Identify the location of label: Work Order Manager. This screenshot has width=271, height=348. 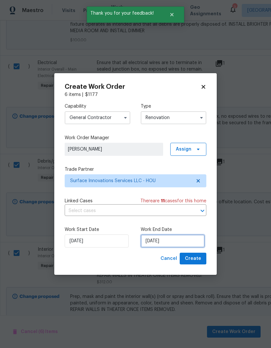
(136, 138).